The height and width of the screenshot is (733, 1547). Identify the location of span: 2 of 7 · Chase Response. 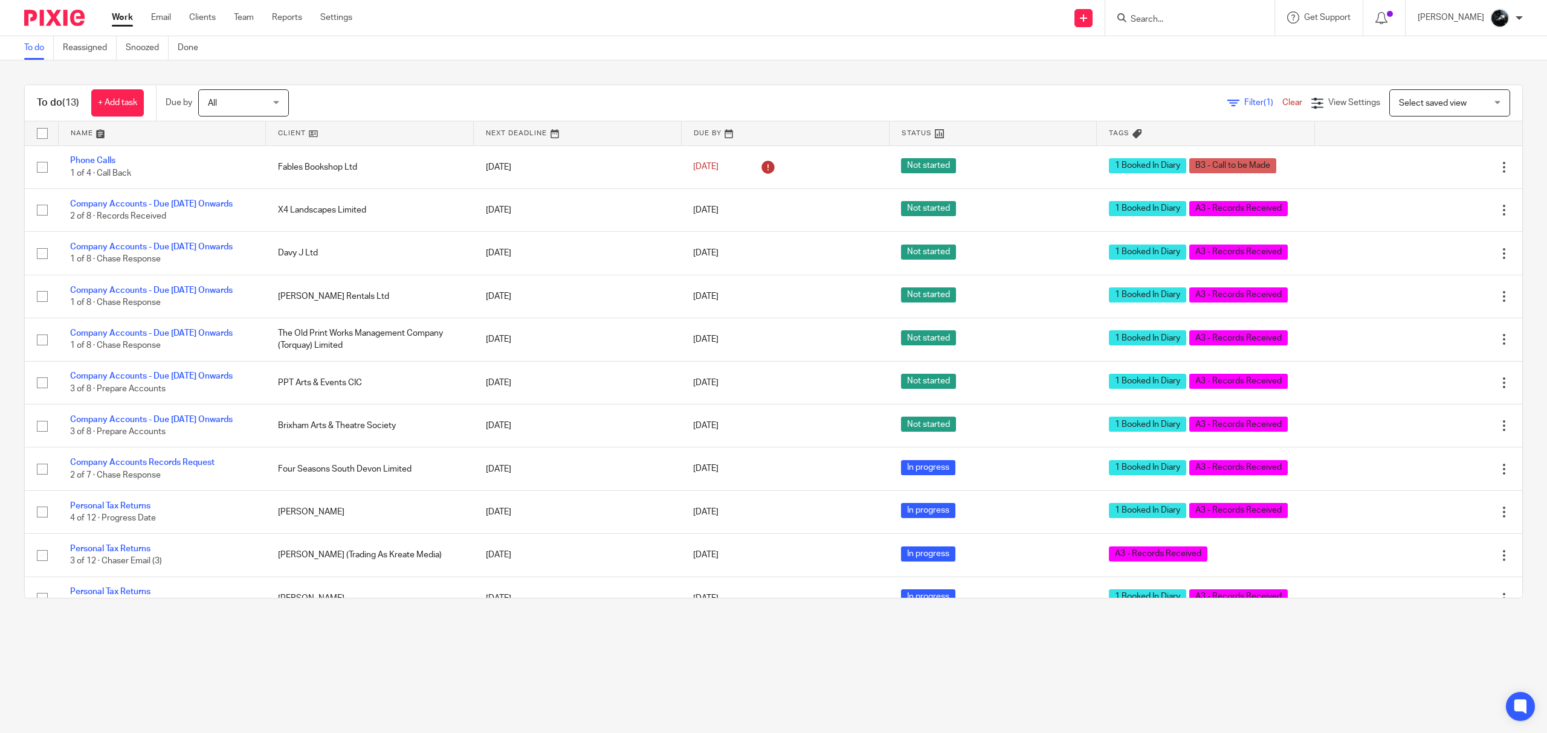
(115, 475).